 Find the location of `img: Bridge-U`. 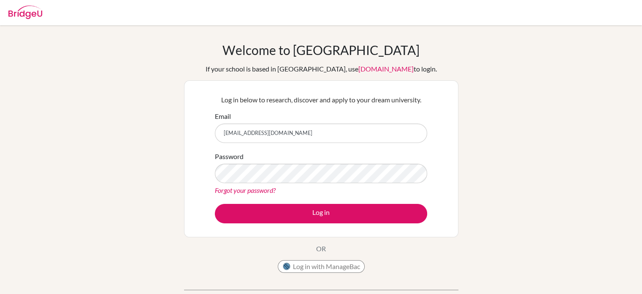

img: Bridge-U is located at coordinates (25, 12).